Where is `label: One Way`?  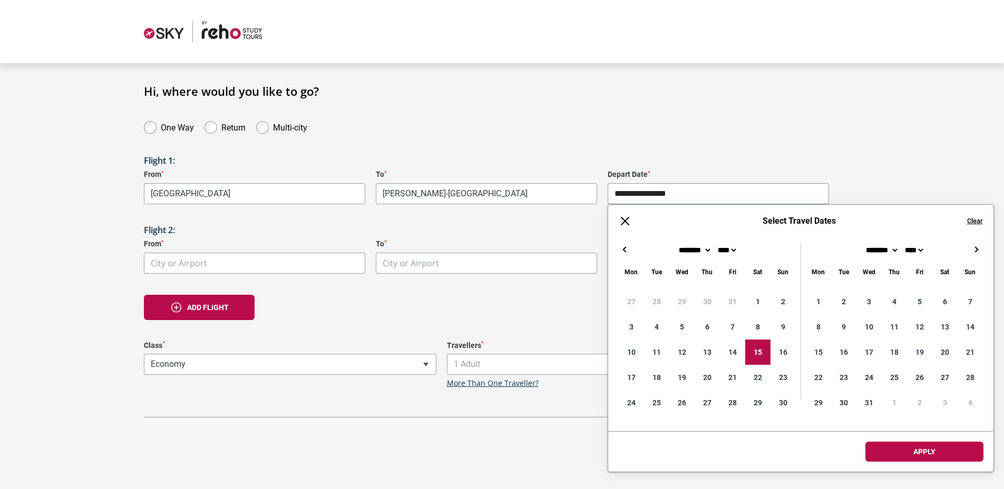
label: One Way is located at coordinates (177, 126).